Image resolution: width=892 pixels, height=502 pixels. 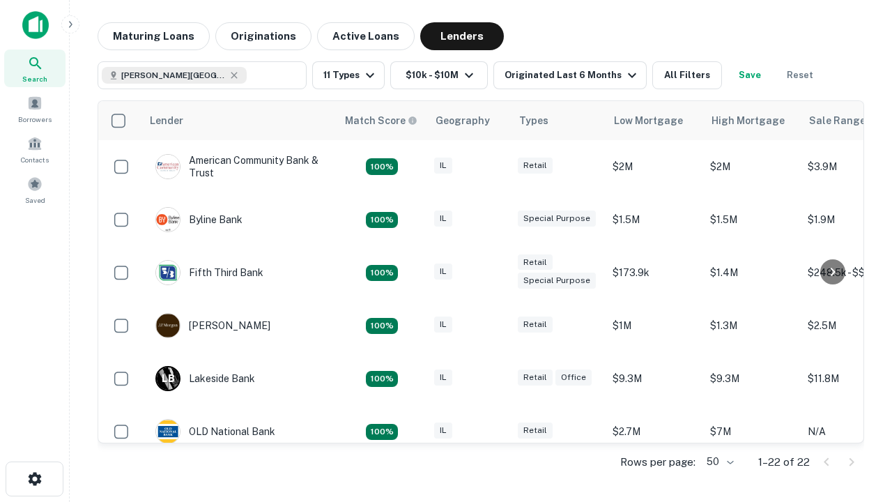 I want to click on p: 1–22 of 22, so click(x=784, y=462).